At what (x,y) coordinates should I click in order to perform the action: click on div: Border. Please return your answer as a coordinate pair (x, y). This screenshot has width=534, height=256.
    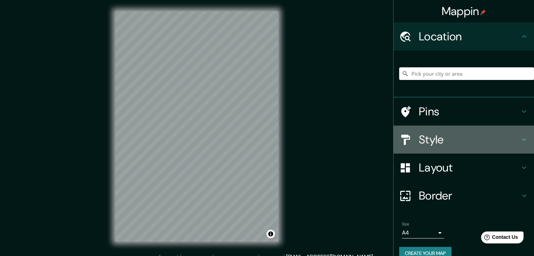
    Looking at the image, I should click on (464, 196).